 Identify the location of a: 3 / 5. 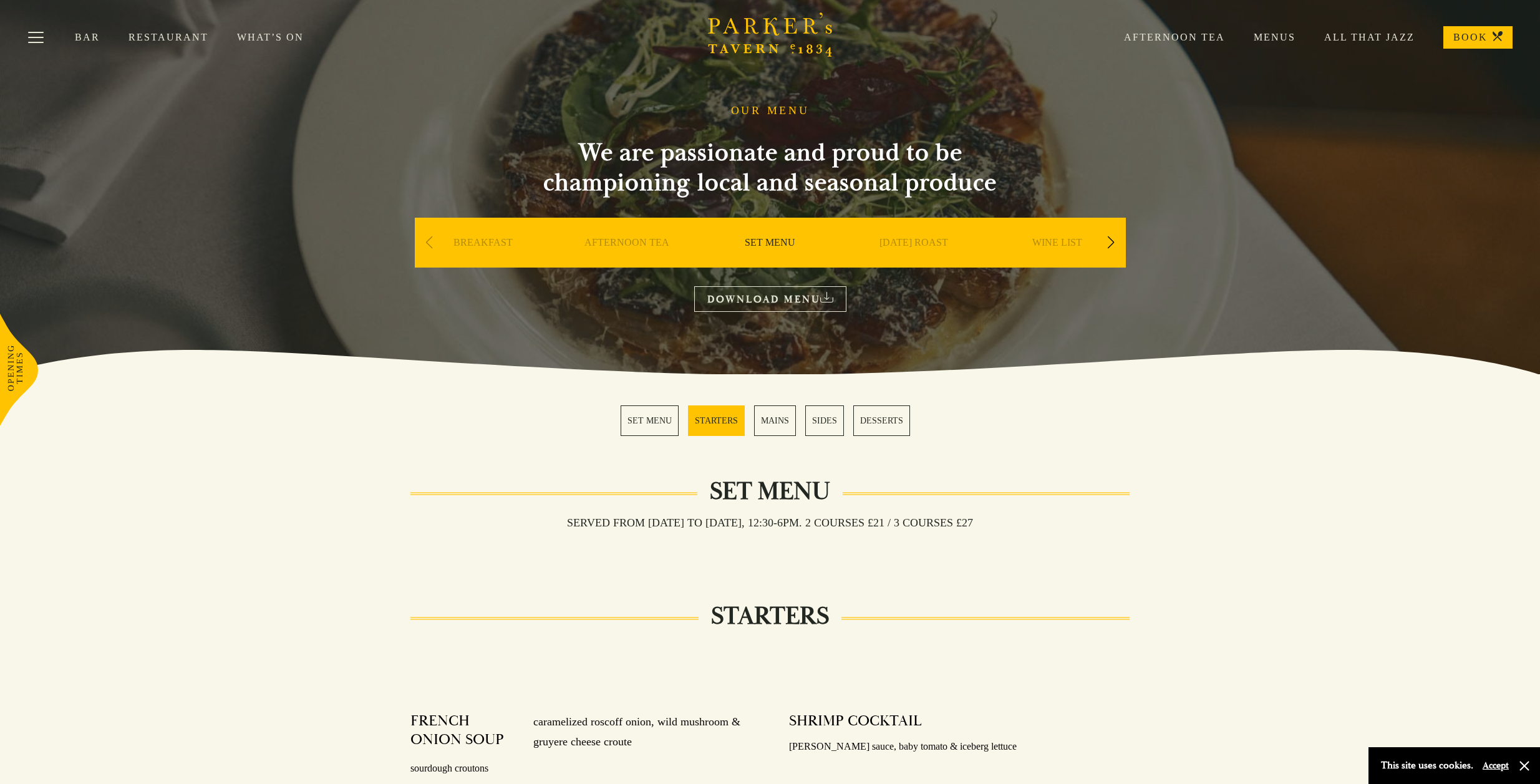
(774, 420).